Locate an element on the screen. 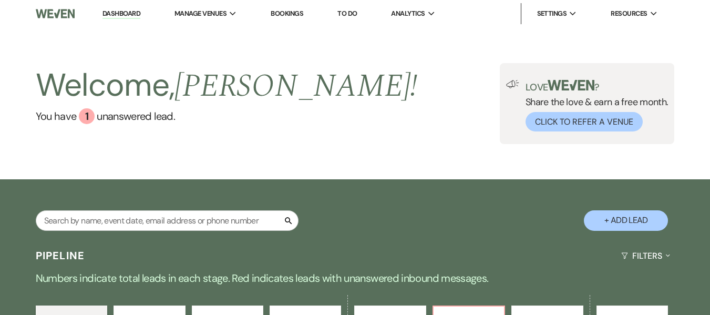  a: To Do is located at coordinates (347, 13).